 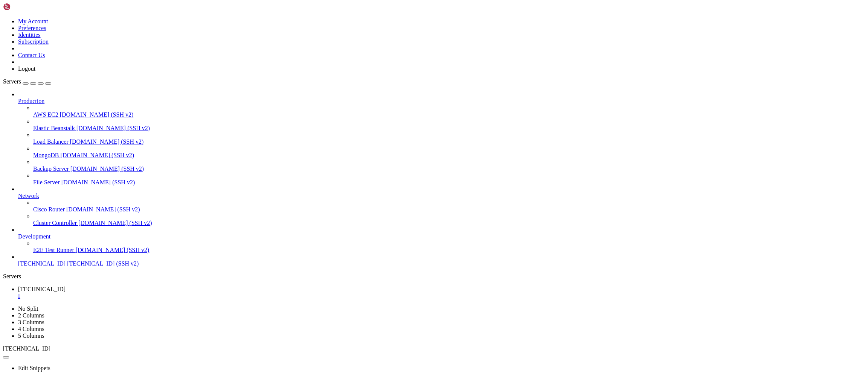 I want to click on span: Cisco Router, so click(x=49, y=209).